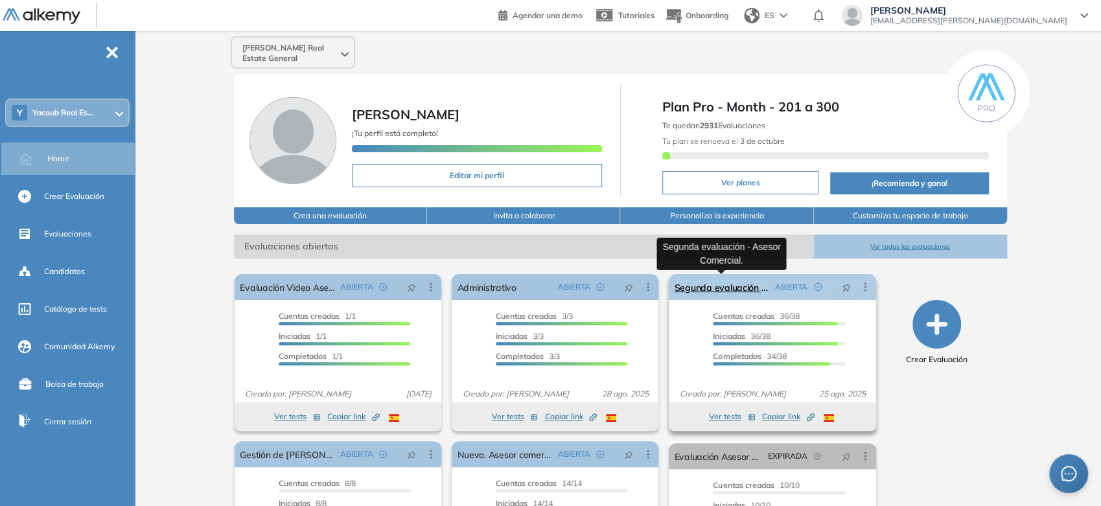  What do you see at coordinates (825, 107) in the screenshot?
I see `span: Plan Pro - Month - 201 a 300` at bounding box center [825, 107].